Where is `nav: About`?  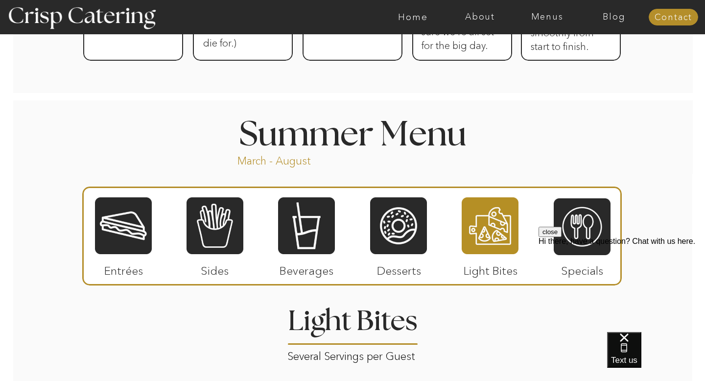
nav: About is located at coordinates (480, 17).